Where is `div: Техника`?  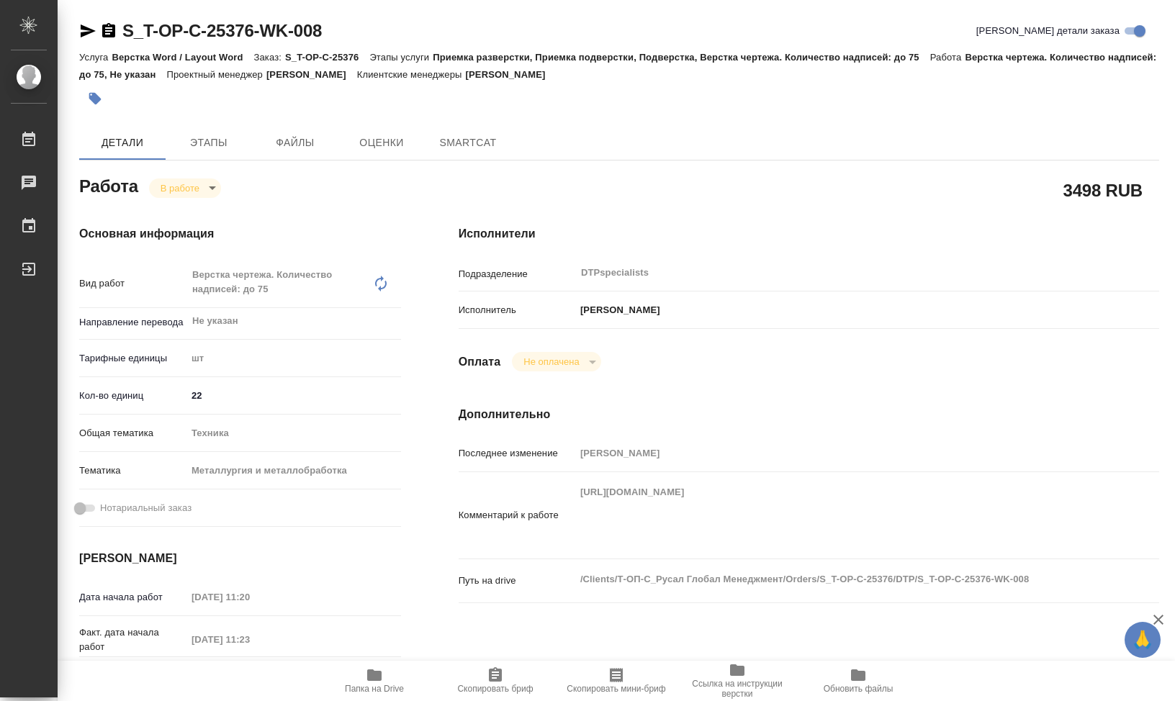 div: Техника is located at coordinates (294, 433).